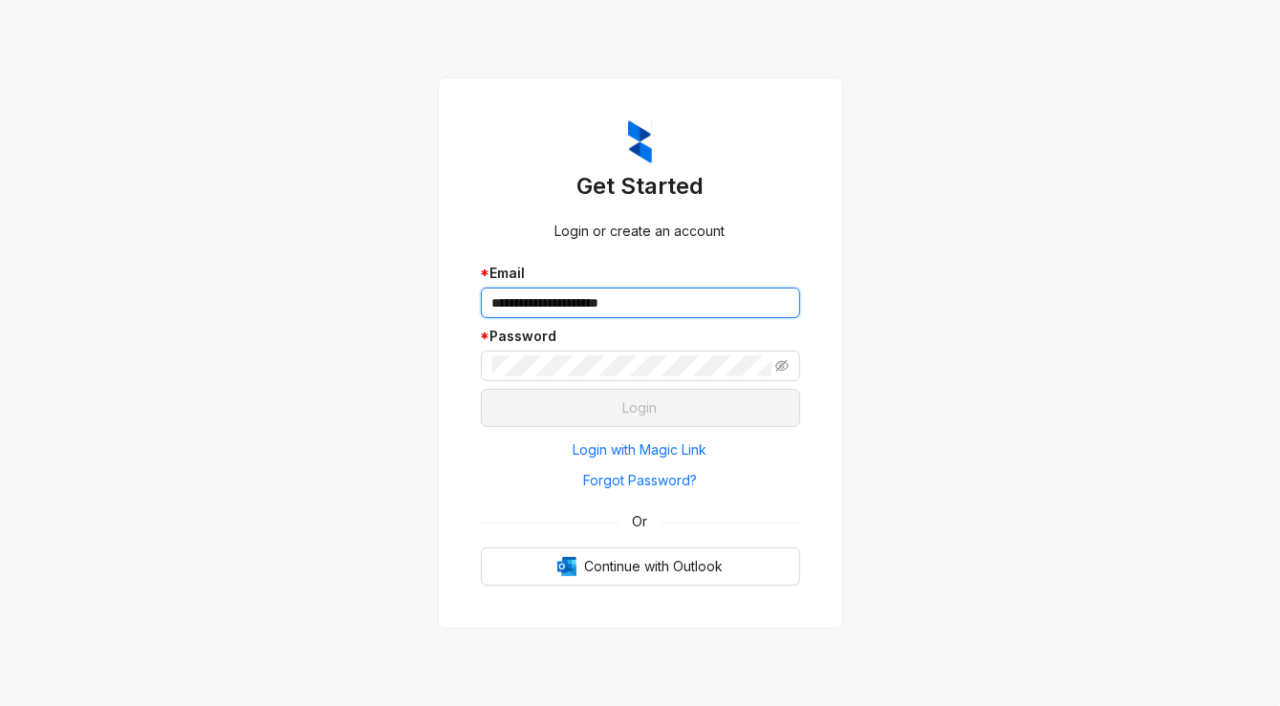  I want to click on span: Continue with Outlook, so click(653, 567).